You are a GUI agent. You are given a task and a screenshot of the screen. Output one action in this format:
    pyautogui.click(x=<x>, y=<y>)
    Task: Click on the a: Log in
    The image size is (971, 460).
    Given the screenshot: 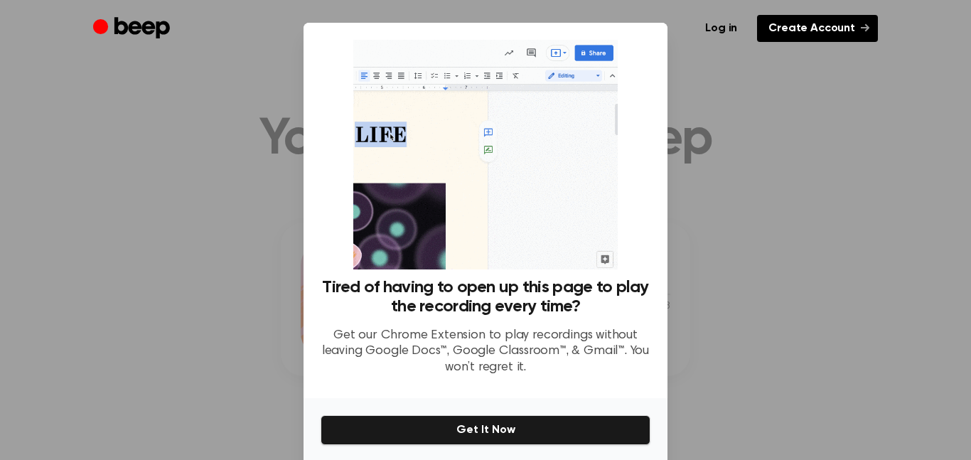 What is the action you would take?
    pyautogui.click(x=721, y=28)
    